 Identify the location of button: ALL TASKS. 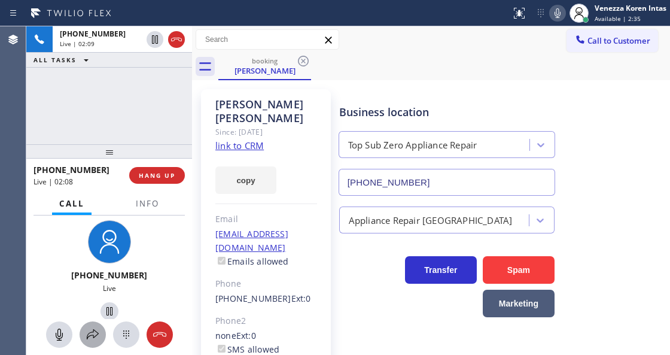
(63, 60).